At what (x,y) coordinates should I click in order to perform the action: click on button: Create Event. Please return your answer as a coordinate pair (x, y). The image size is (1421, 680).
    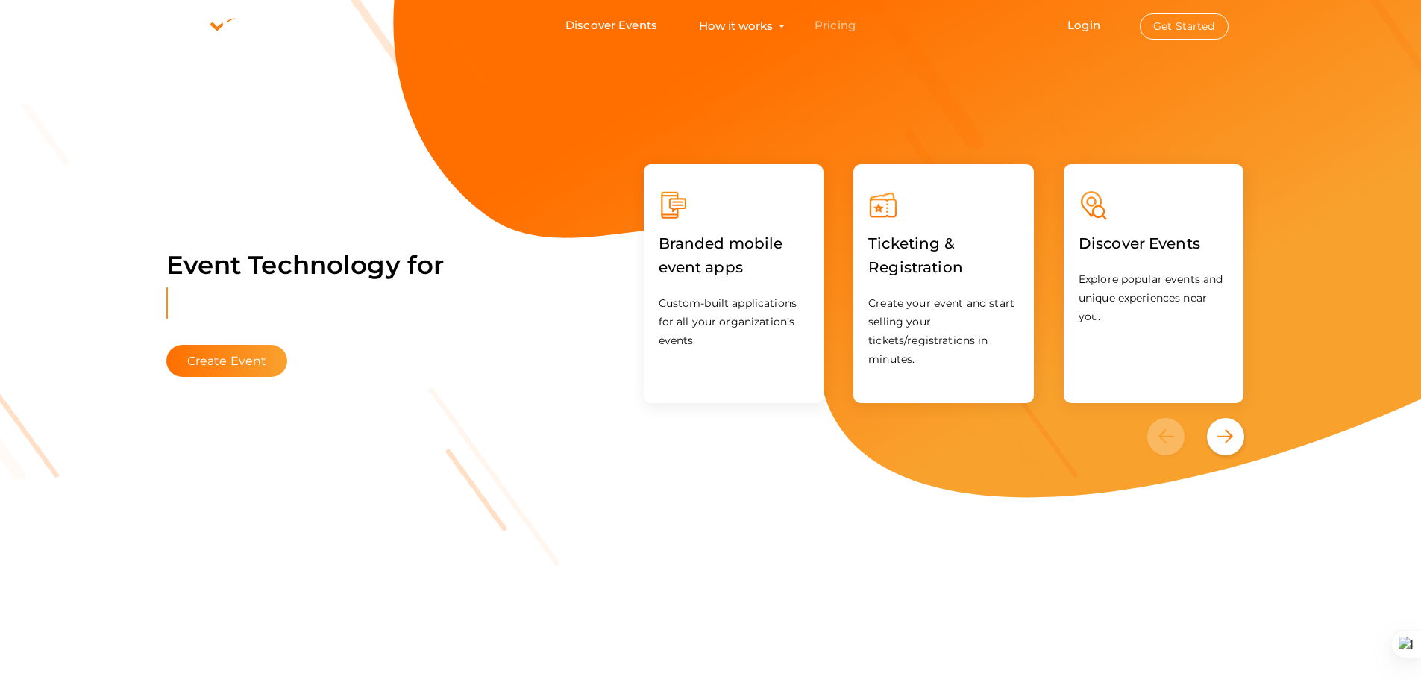
    Looking at the image, I should click on (227, 360).